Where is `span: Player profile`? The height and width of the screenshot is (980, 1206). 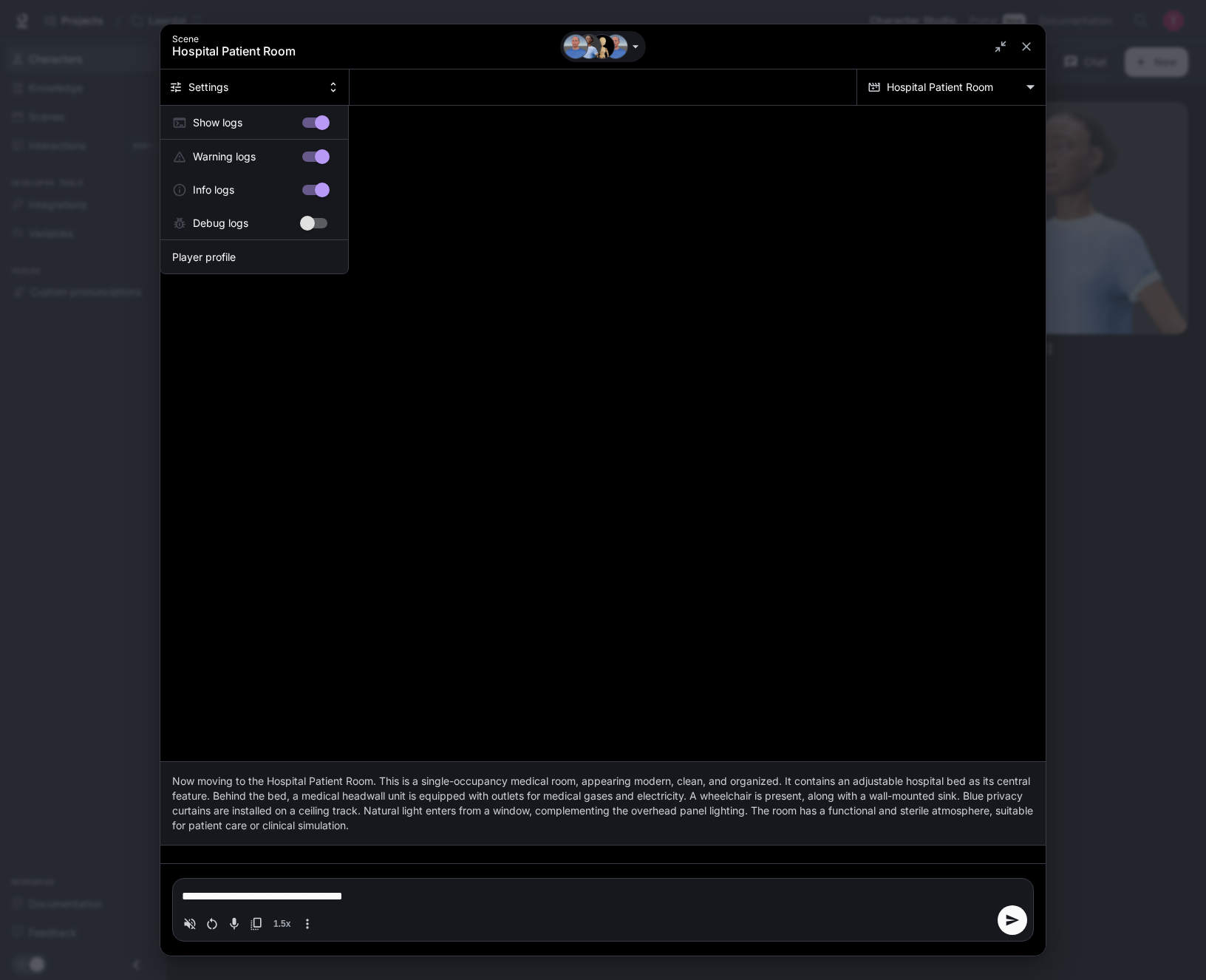 span: Player profile is located at coordinates (254, 257).